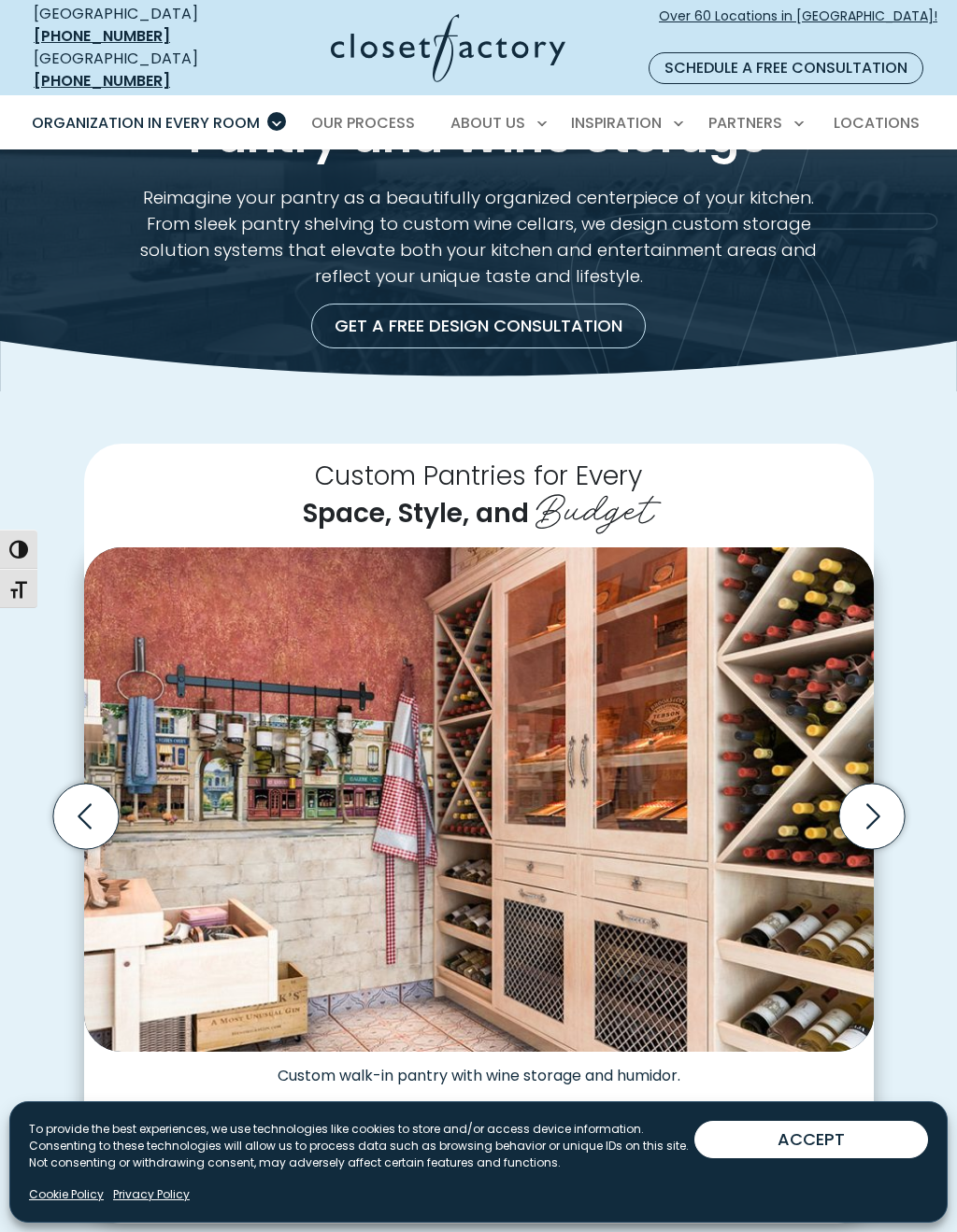 The width and height of the screenshot is (957, 1232). Describe the element at coordinates (151, 1195) in the screenshot. I see `a: Privacy Policy` at that location.